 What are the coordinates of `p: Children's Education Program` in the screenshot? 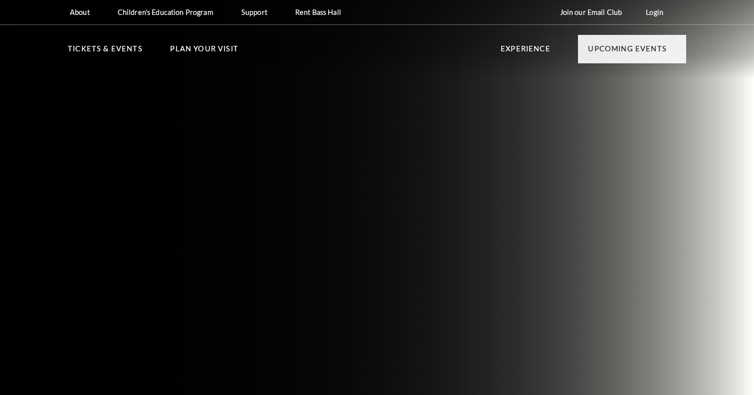 It's located at (166, 12).